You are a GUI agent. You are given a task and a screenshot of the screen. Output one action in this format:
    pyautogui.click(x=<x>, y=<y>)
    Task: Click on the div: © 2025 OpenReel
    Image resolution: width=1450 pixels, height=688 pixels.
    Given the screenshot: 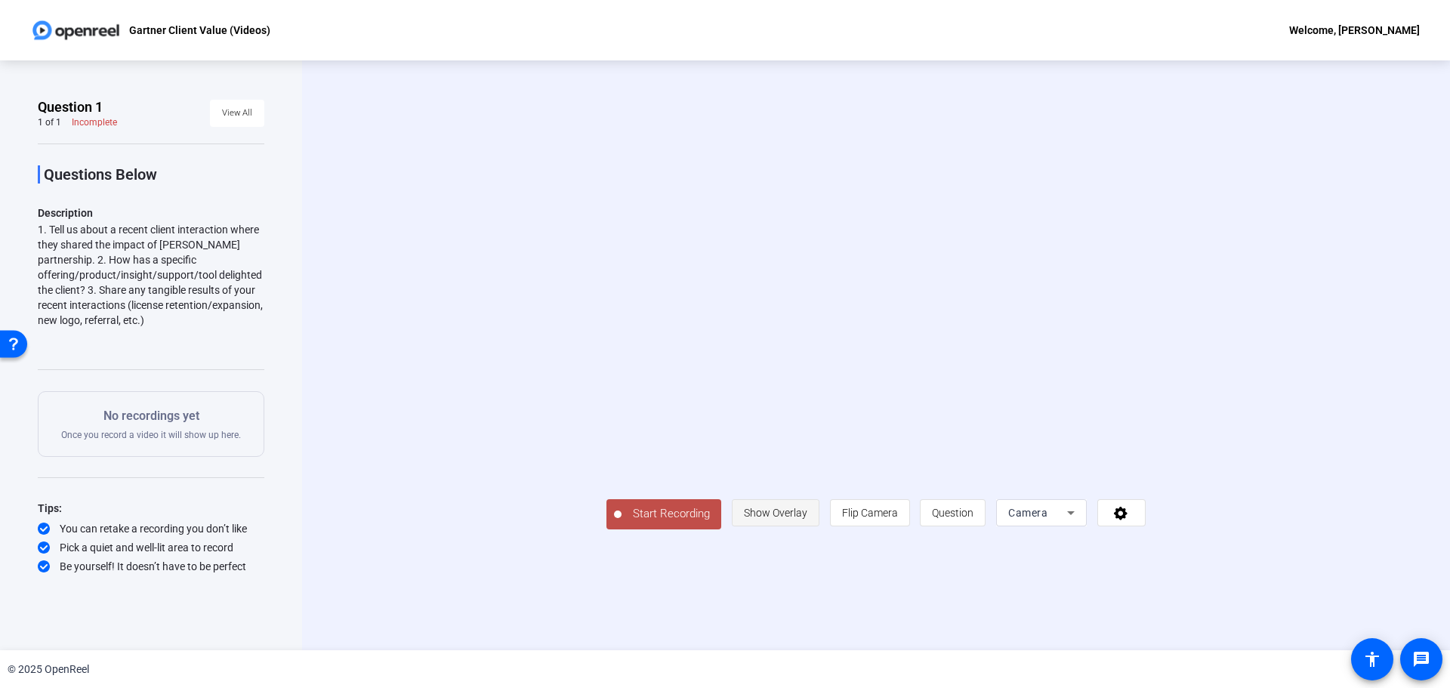 What is the action you would take?
    pyautogui.click(x=48, y=669)
    